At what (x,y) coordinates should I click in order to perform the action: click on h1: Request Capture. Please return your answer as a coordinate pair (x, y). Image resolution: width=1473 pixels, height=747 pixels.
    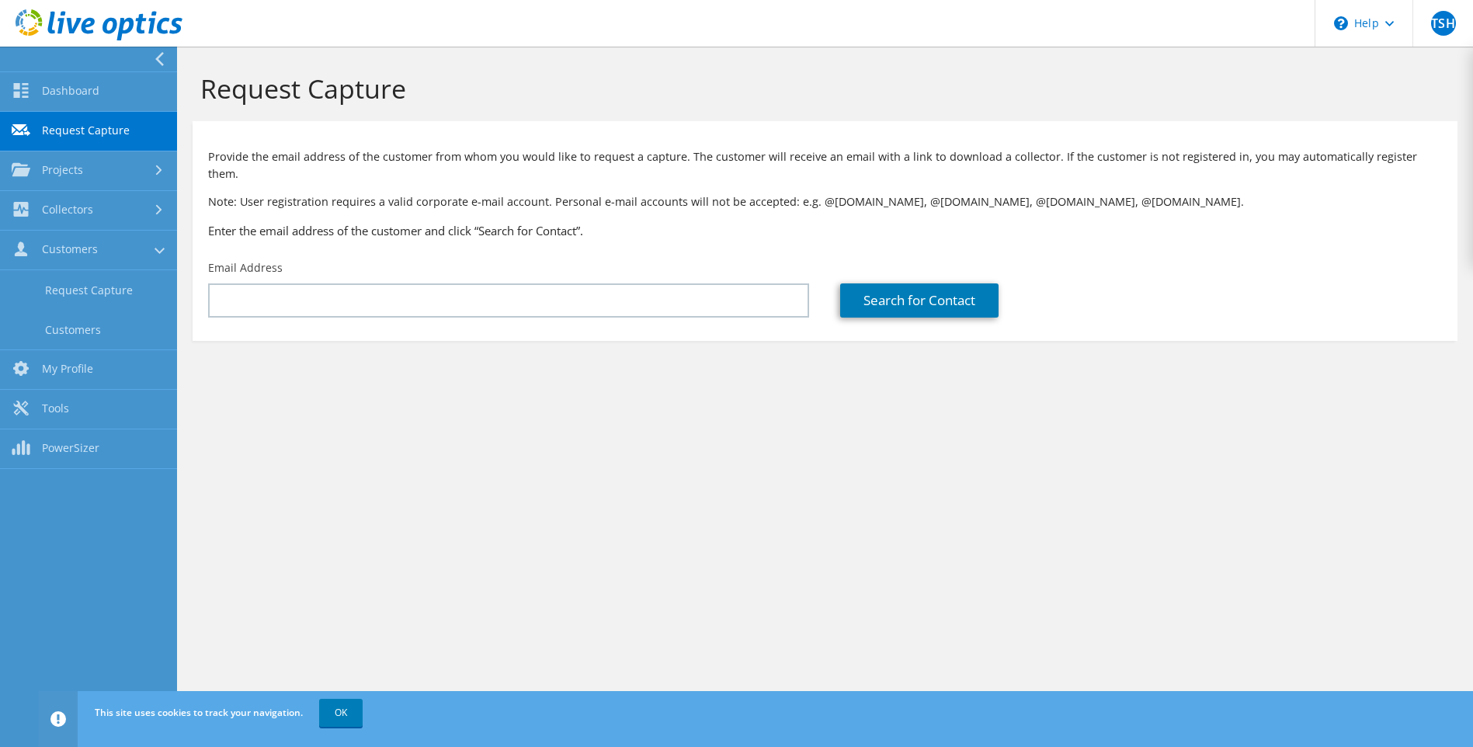
    Looking at the image, I should click on (821, 89).